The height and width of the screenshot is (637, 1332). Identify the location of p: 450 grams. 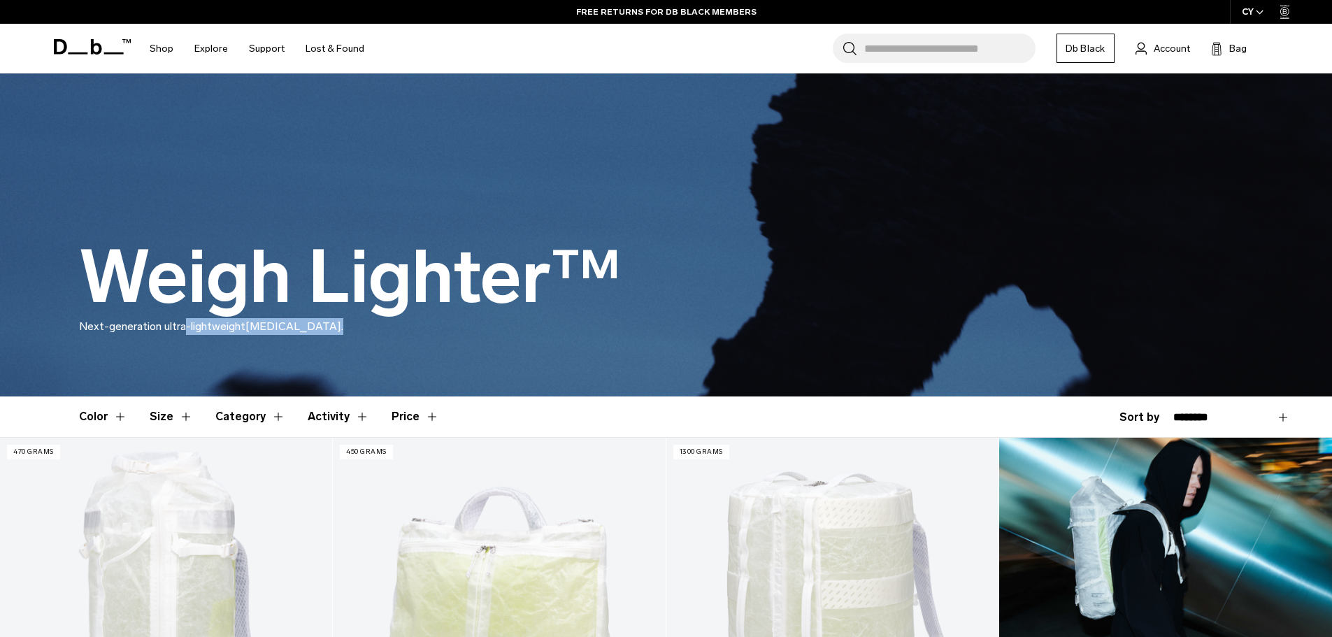
(366, 452).